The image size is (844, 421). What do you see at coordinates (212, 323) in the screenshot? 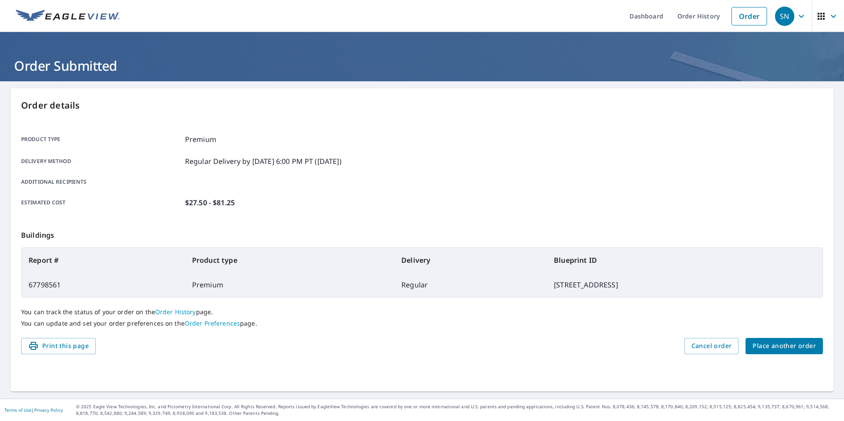
I see `a: Order Preferences` at bounding box center [212, 323].